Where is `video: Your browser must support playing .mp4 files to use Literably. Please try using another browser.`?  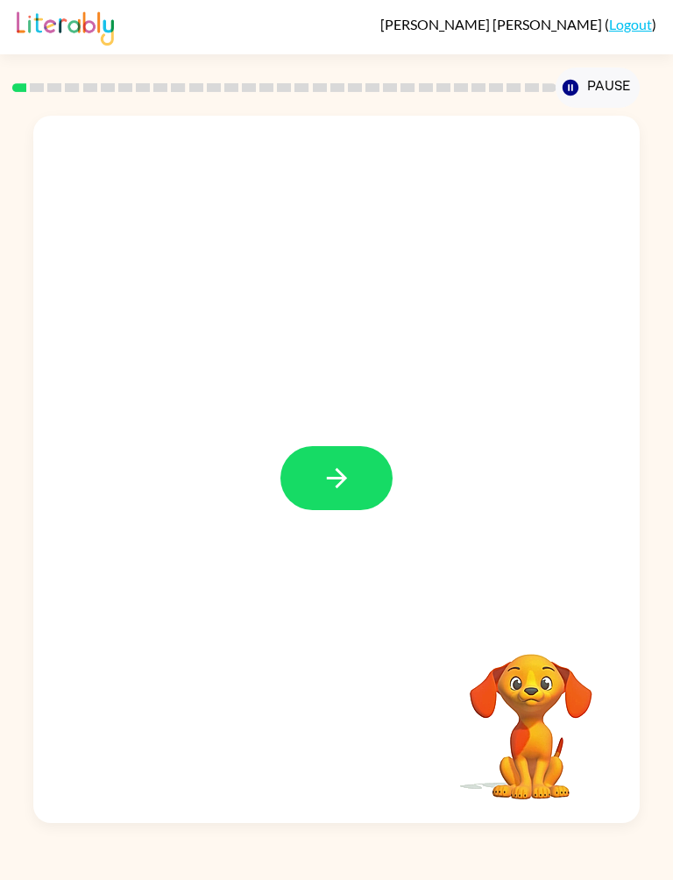
video: Your browser must support playing .mp4 files to use Literably. Please try using another browser. is located at coordinates (531, 714).